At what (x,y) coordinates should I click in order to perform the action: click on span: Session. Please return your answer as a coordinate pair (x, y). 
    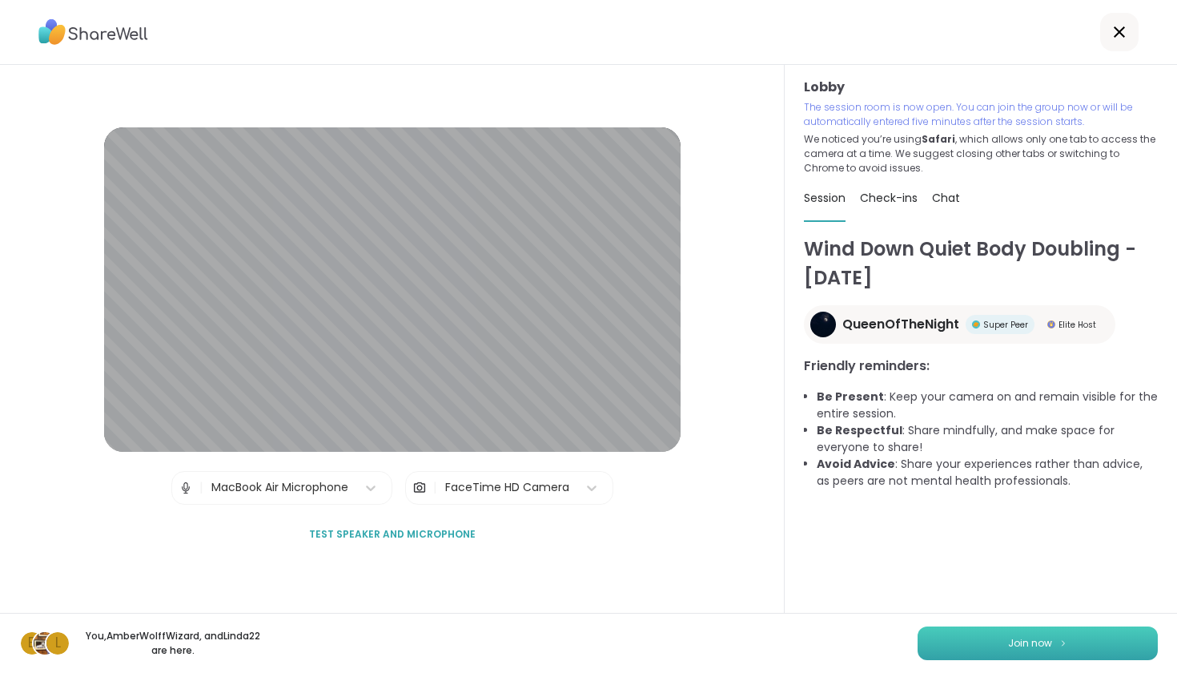
    Looking at the image, I should click on (825, 198).